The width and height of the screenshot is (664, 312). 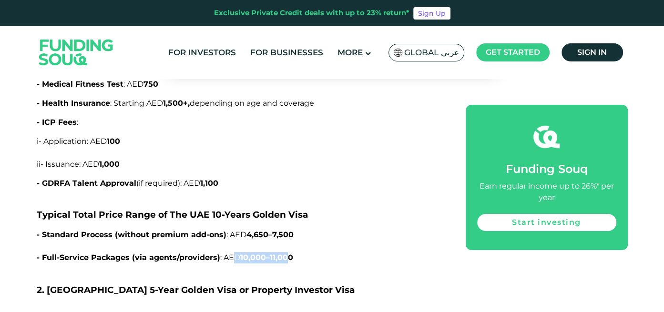 What do you see at coordinates (76, 52) in the screenshot?
I see `img: Logo` at bounding box center [76, 52].